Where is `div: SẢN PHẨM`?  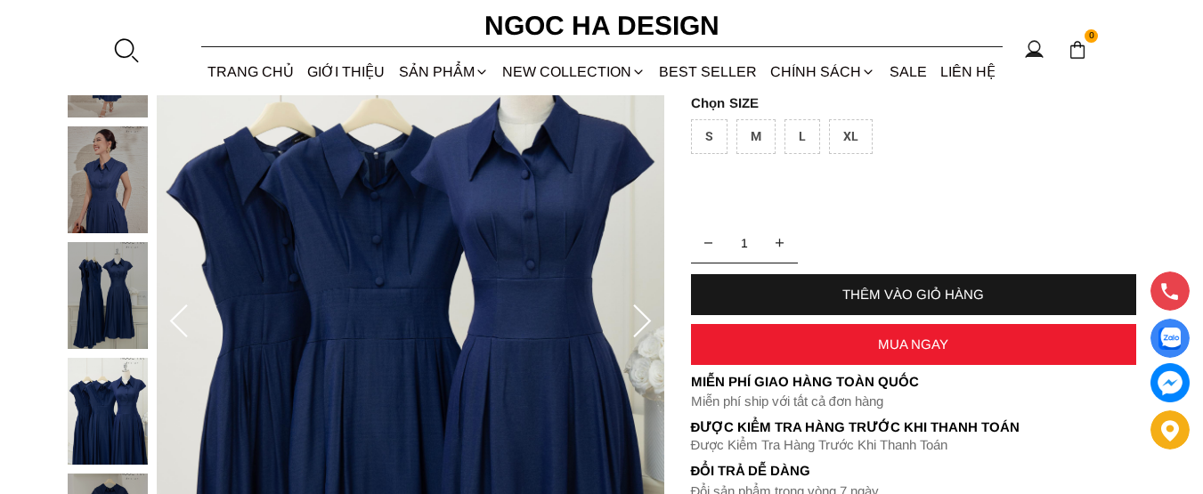
div: SẢN PHẨM is located at coordinates (444, 71).